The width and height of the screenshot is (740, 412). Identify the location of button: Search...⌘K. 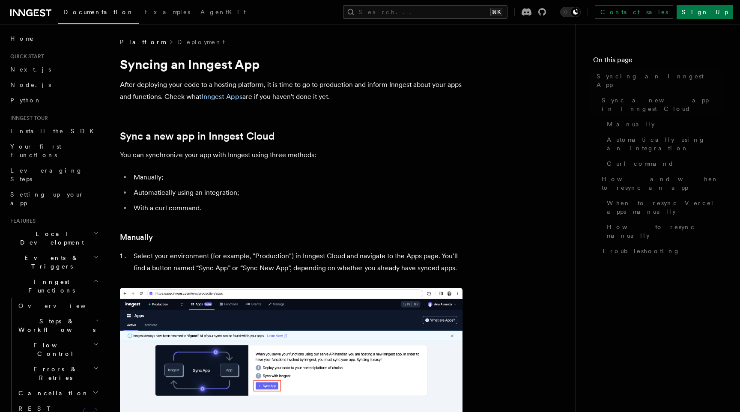
(425, 12).